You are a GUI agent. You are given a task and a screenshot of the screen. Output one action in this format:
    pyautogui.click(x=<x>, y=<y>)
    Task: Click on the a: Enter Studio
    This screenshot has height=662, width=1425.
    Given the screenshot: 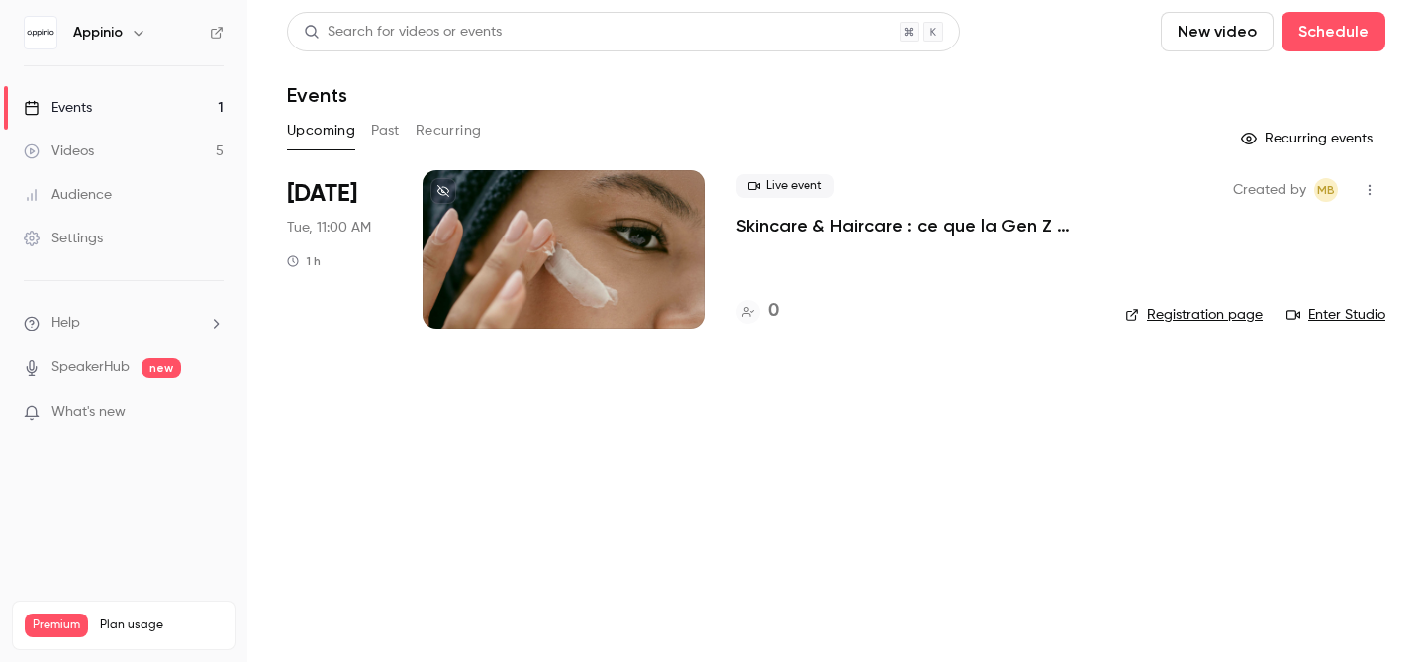 What is the action you would take?
    pyautogui.click(x=1336, y=315)
    